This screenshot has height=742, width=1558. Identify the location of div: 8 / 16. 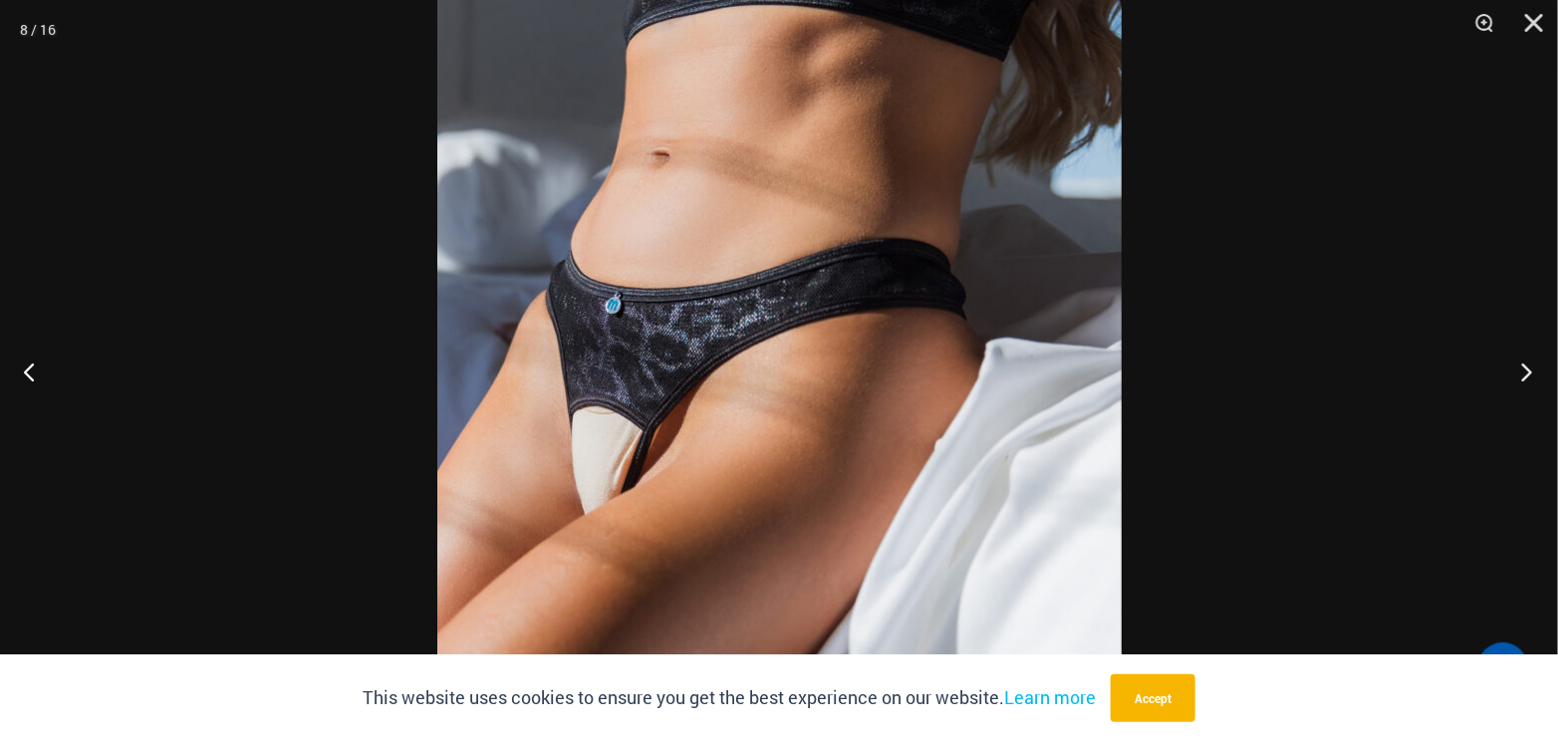
(38, 30).